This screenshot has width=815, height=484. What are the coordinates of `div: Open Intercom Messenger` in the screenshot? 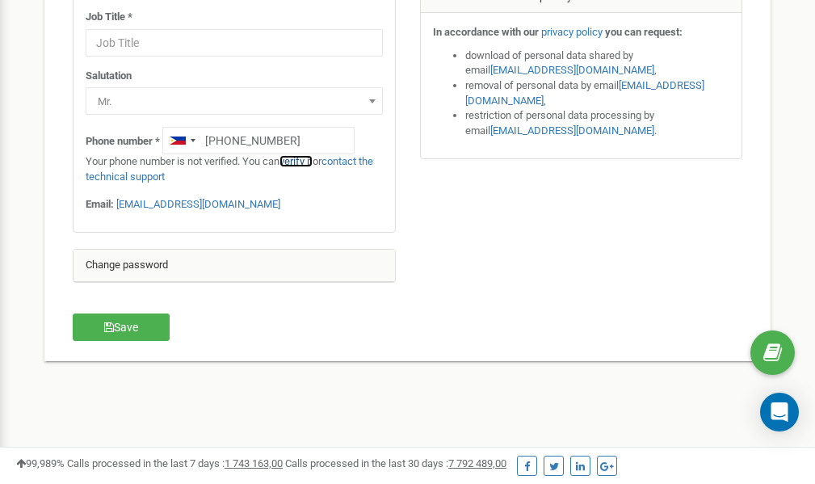 It's located at (779, 412).